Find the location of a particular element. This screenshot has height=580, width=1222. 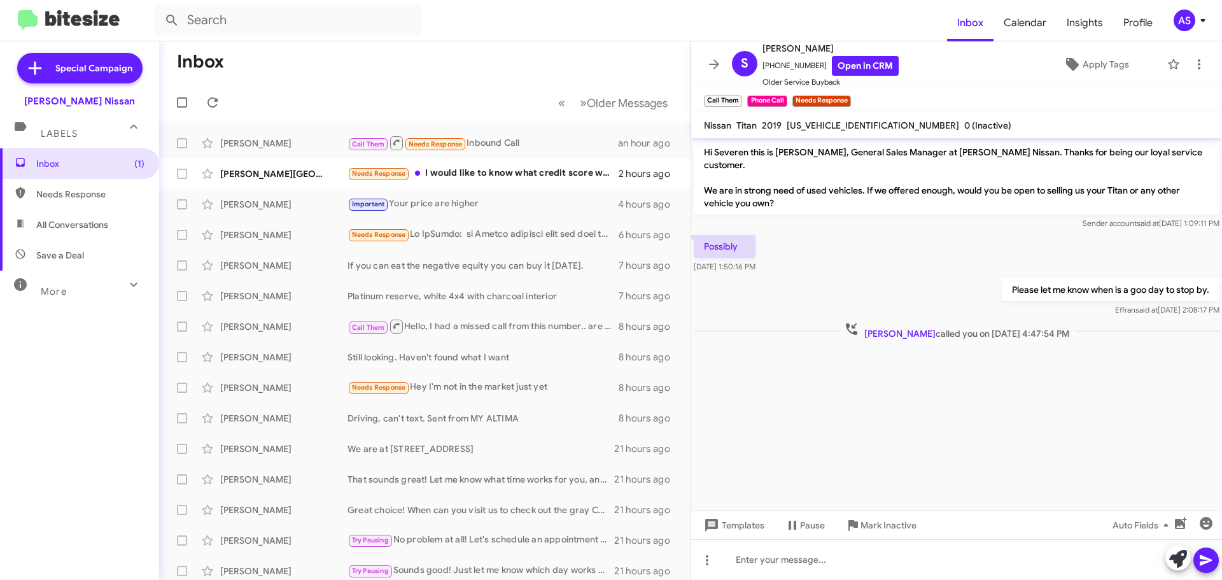

div: That sounds great! Let me know what time works for you, and we’ll be ready to assist you. Looking... is located at coordinates (481, 479).